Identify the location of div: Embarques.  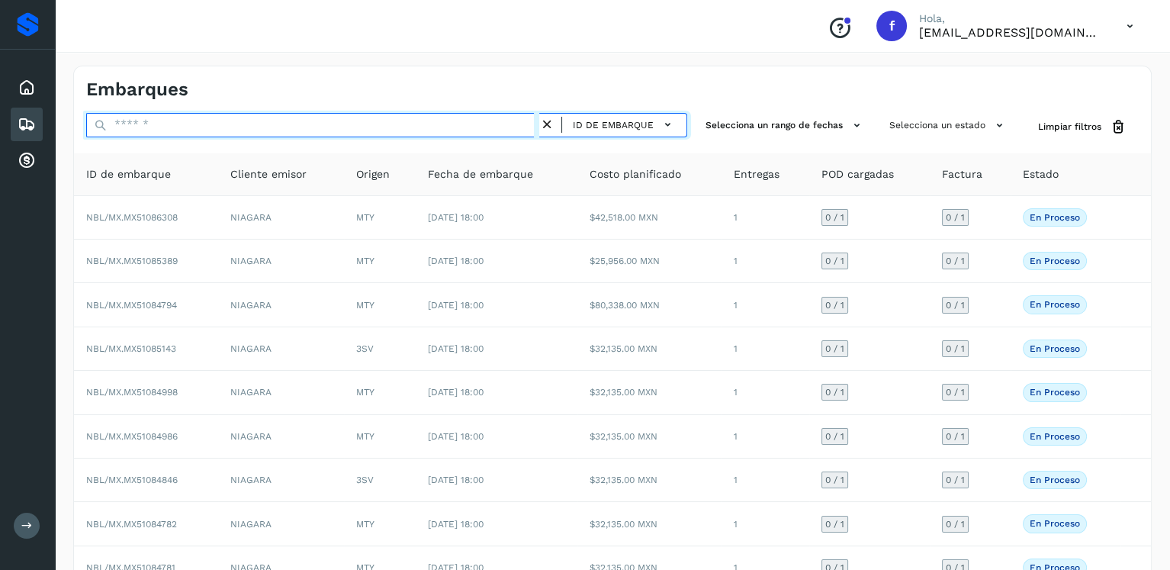
(27, 124).